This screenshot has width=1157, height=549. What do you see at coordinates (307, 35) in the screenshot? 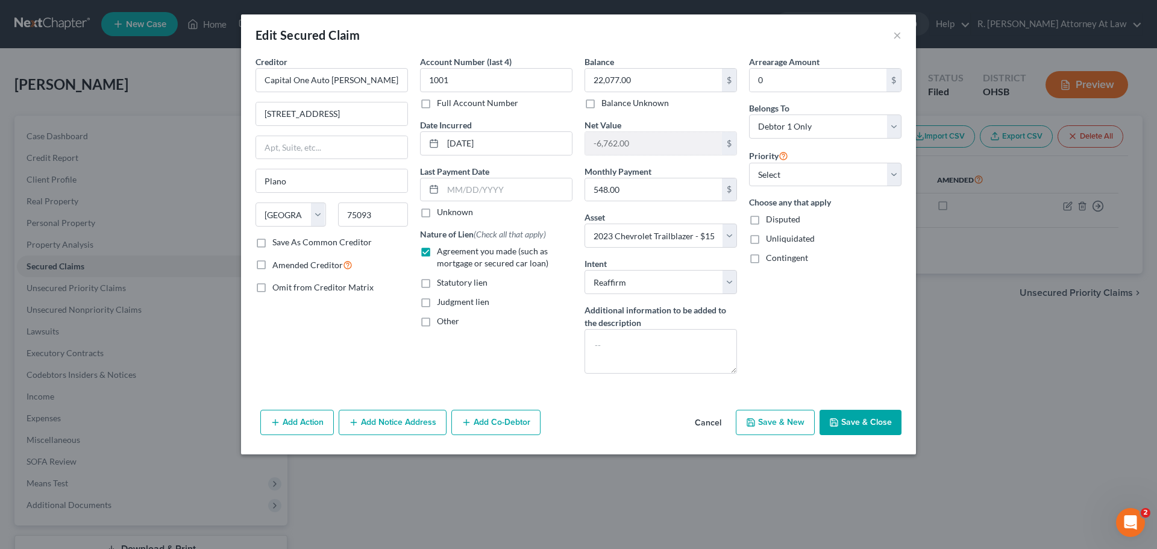
I see `div: Edit Secured Claim` at bounding box center [307, 35].